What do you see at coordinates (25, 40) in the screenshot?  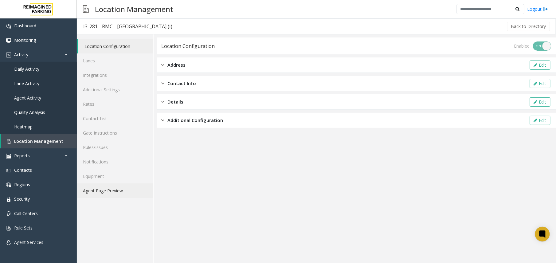 I see `span: Monitoring` at bounding box center [25, 40].